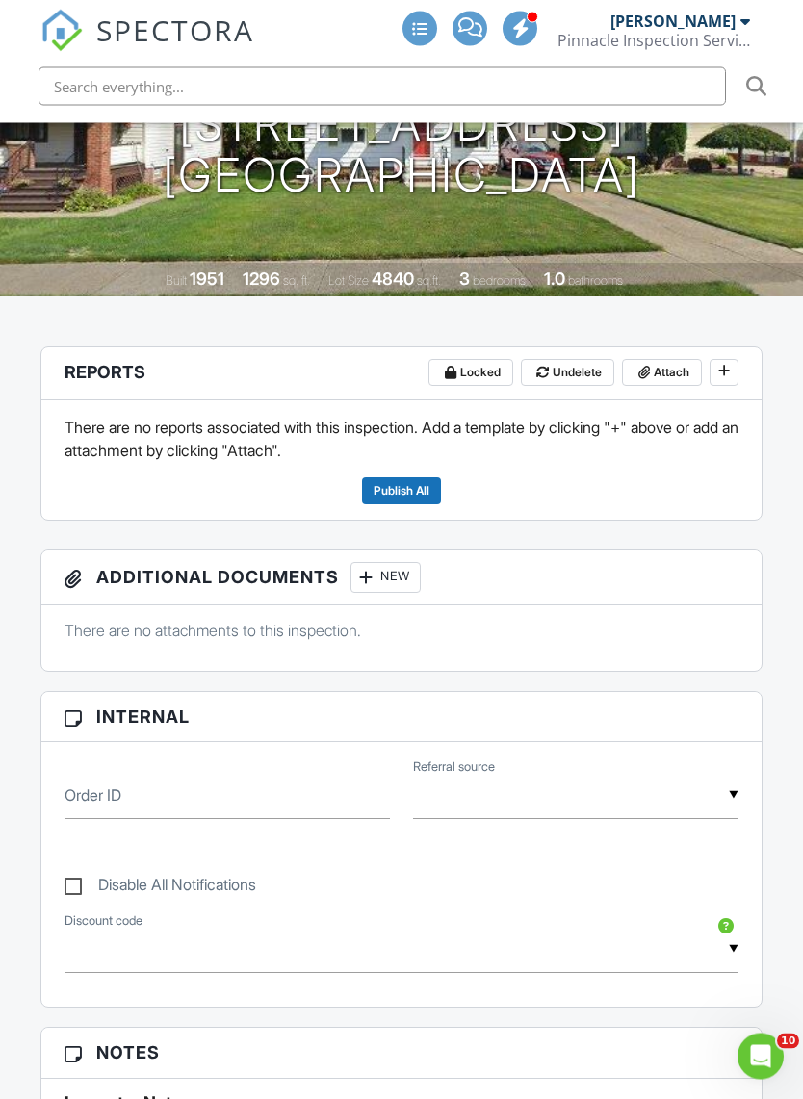 The height and width of the screenshot is (1099, 803). What do you see at coordinates (382, 87) in the screenshot?
I see `input: Search everything...` at bounding box center [382, 87].